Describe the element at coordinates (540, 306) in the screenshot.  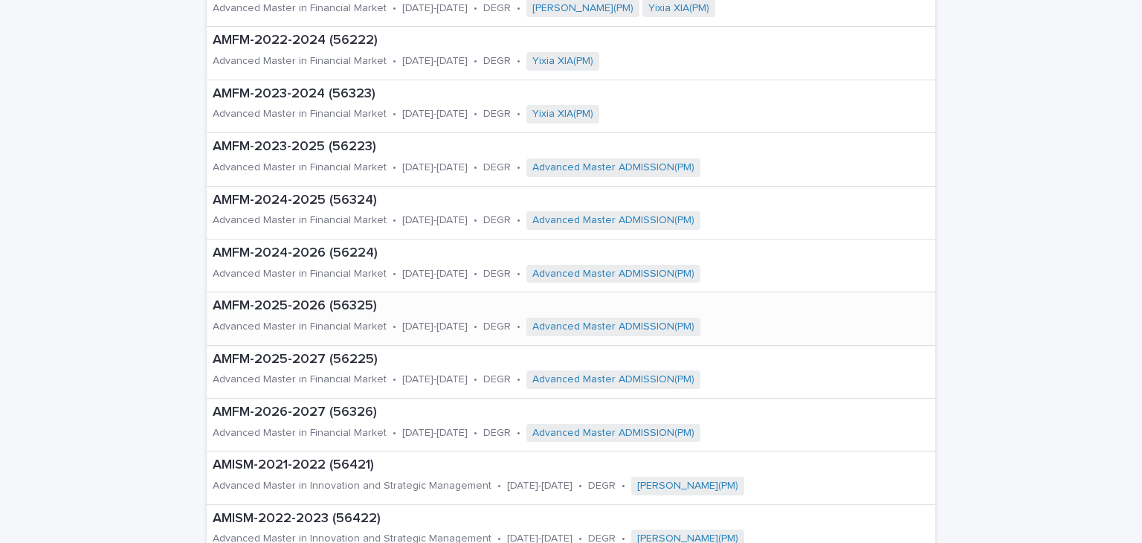
I see `p: AMFM-2025-2026 (56325)` at that location.